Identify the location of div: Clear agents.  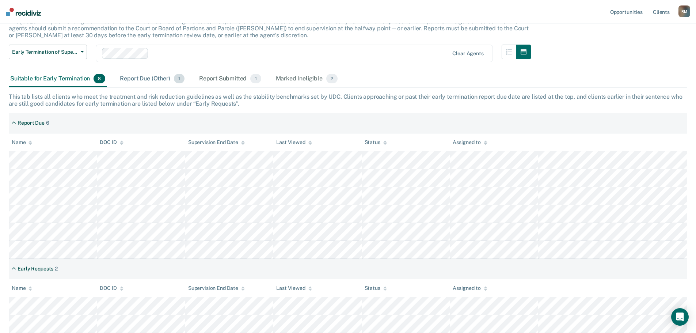
(468, 53).